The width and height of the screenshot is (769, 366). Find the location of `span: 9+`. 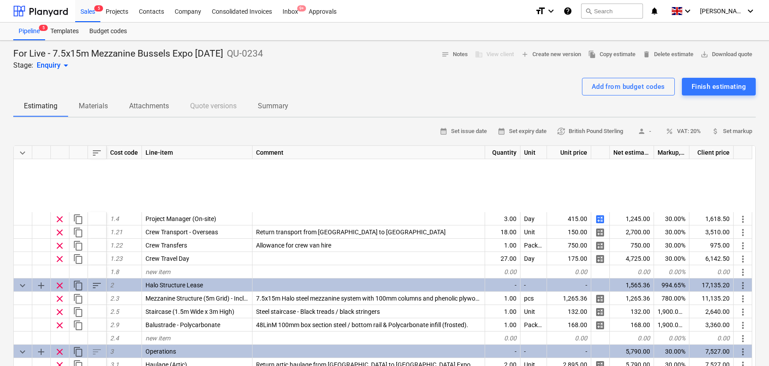

span: 9+ is located at coordinates (301, 8).